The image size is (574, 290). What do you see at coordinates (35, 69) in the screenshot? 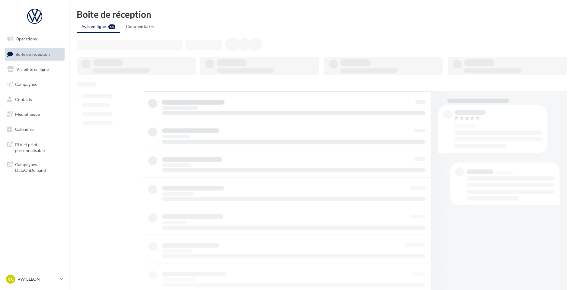
I see `a: Visibilité en ligne` at bounding box center [35, 69].